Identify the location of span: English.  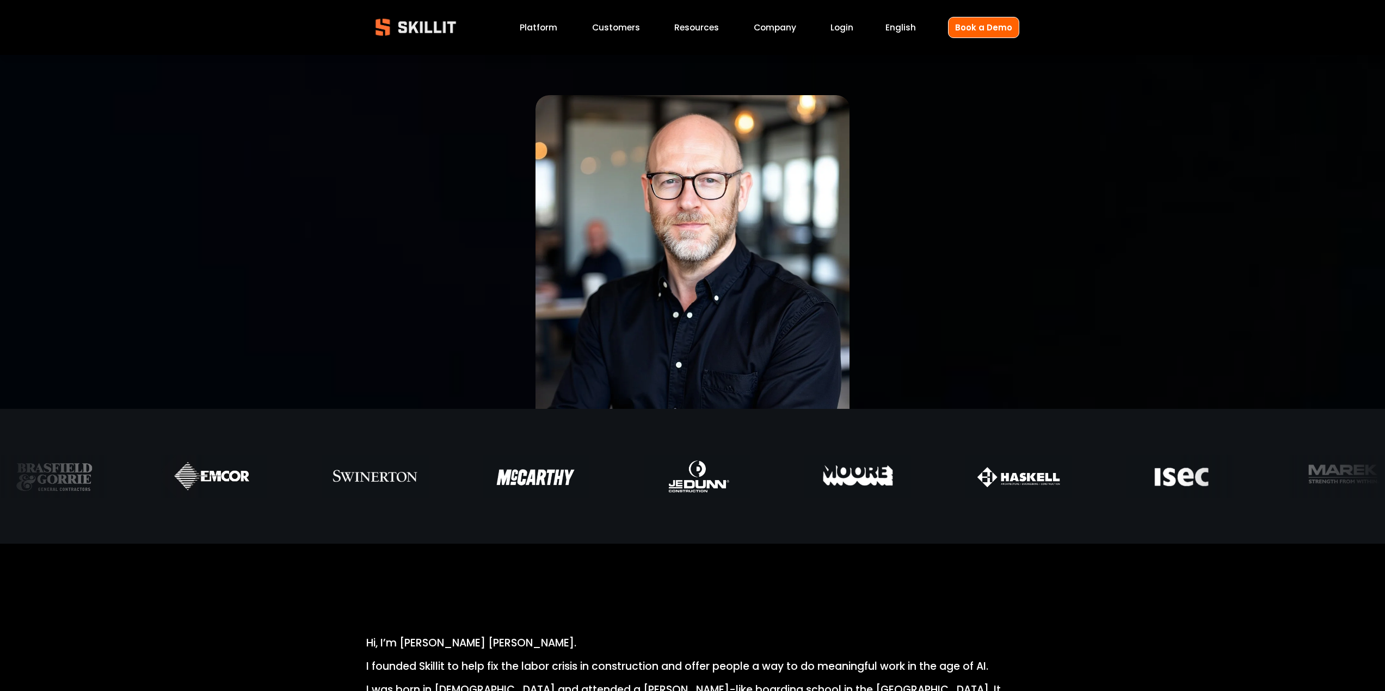
(900, 27).